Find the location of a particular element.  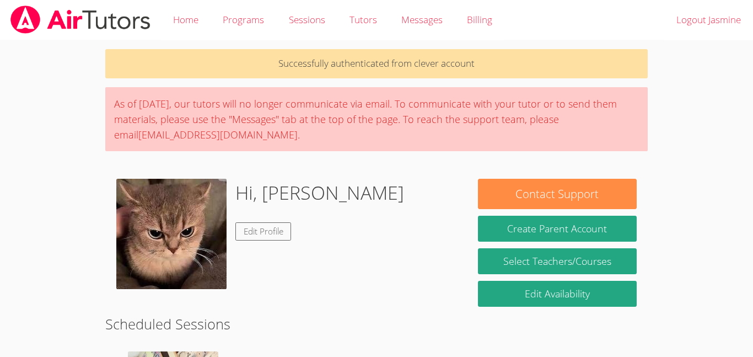

p: Successfully authenticated from clever account is located at coordinates (376, 63).